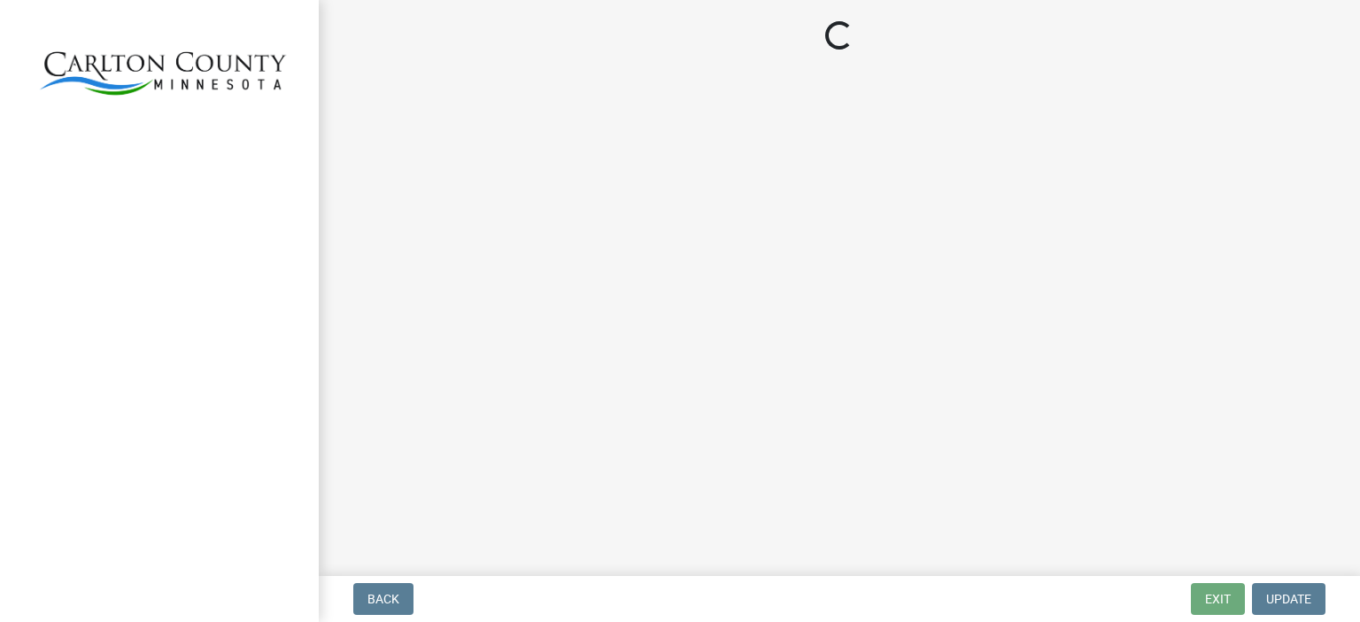  Describe the element at coordinates (163, 69) in the screenshot. I see `img: Carlton County, Minnesota` at that location.